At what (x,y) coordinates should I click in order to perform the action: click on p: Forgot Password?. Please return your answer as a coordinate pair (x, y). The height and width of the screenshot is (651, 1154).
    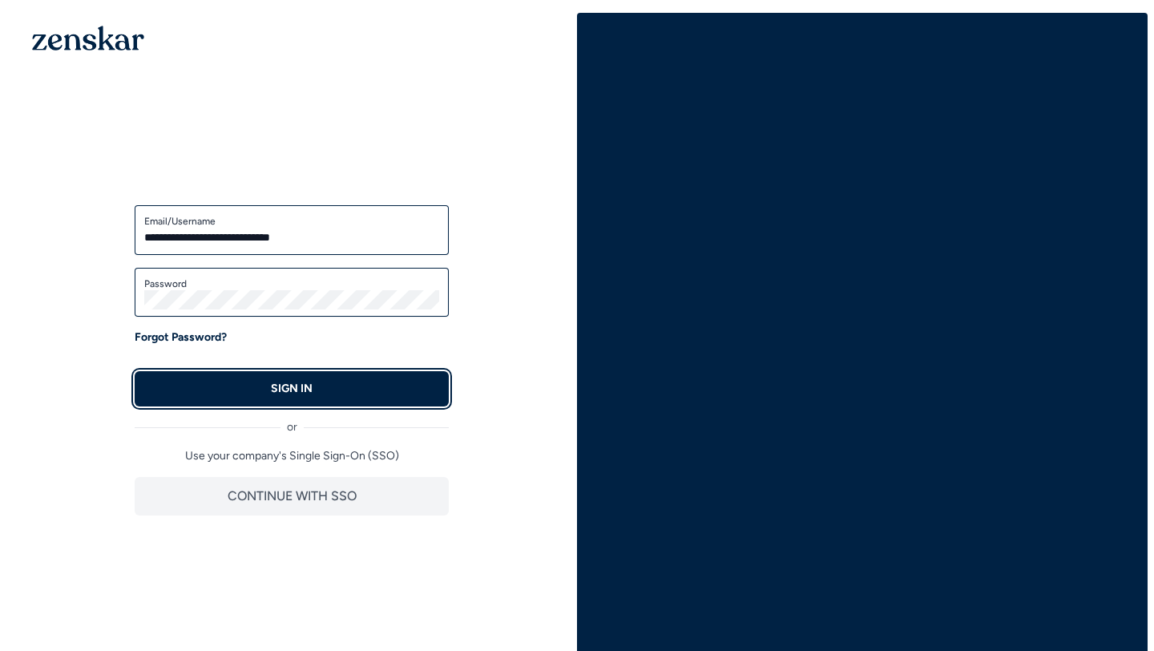
    Looking at the image, I should click on (180, 337).